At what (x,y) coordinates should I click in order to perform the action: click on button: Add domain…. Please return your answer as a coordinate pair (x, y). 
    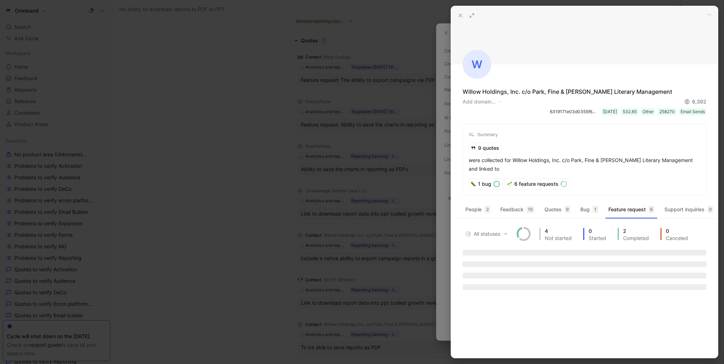
    Looking at the image, I should click on (479, 102).